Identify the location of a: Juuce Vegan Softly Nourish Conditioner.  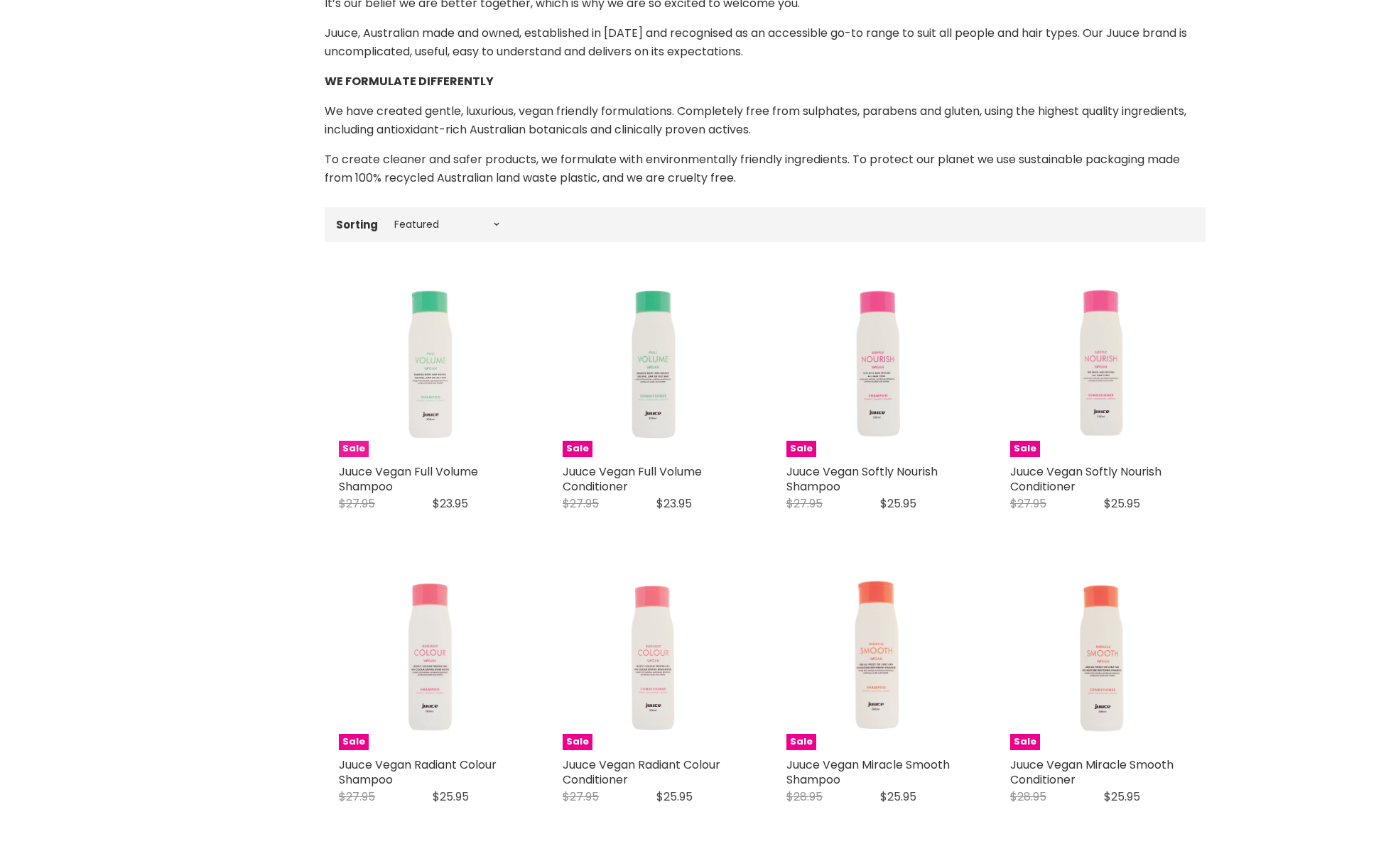
(1085, 479).